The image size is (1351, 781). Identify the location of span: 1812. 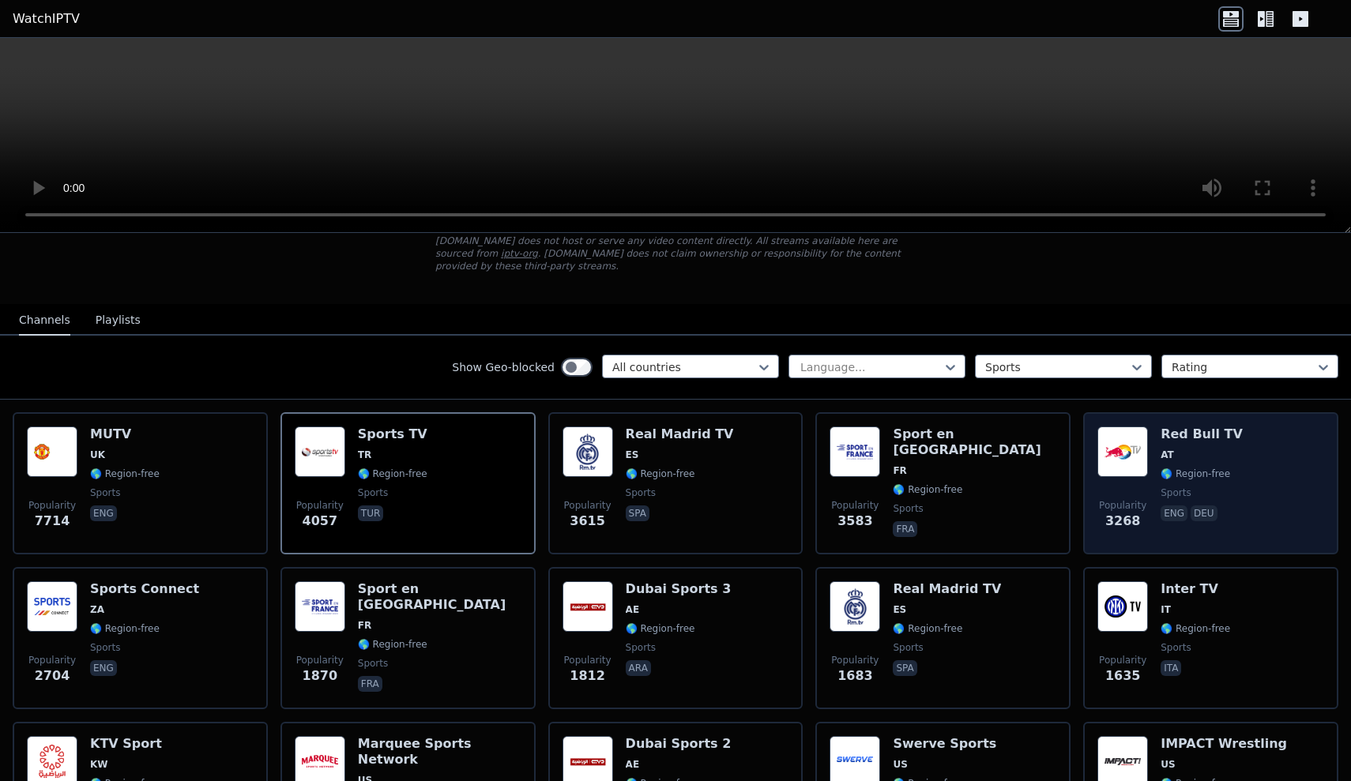
(587, 676).